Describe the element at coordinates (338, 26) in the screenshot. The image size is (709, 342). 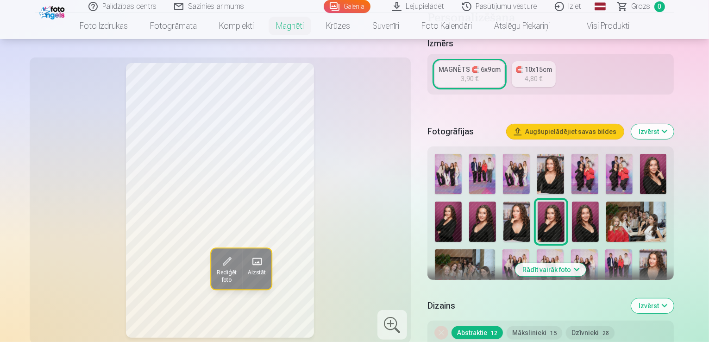
I see `a: Krūzes` at that location.